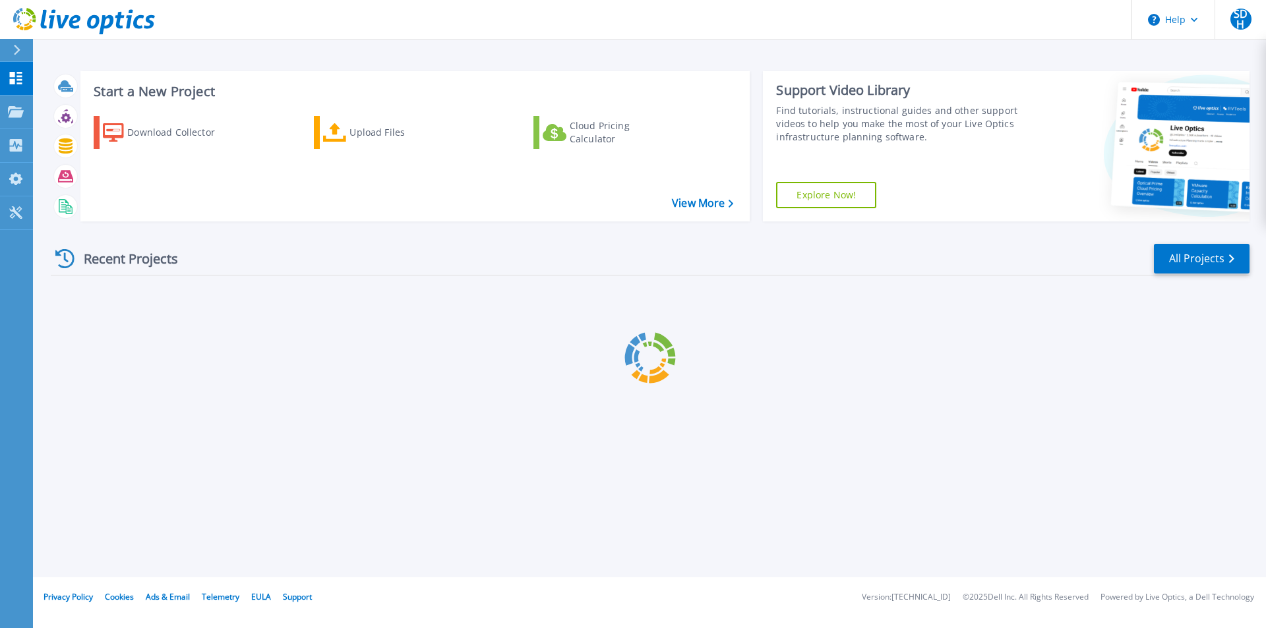 The height and width of the screenshot is (628, 1266). Describe the element at coordinates (607, 133) in the screenshot. I see `a: Cloud Pricing Calculator` at that location.